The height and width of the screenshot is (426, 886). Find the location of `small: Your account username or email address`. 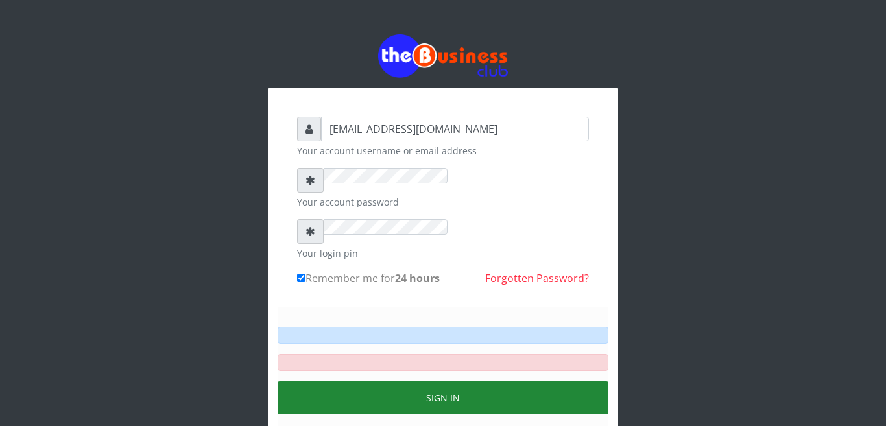

small: Your account username or email address is located at coordinates (443, 150).